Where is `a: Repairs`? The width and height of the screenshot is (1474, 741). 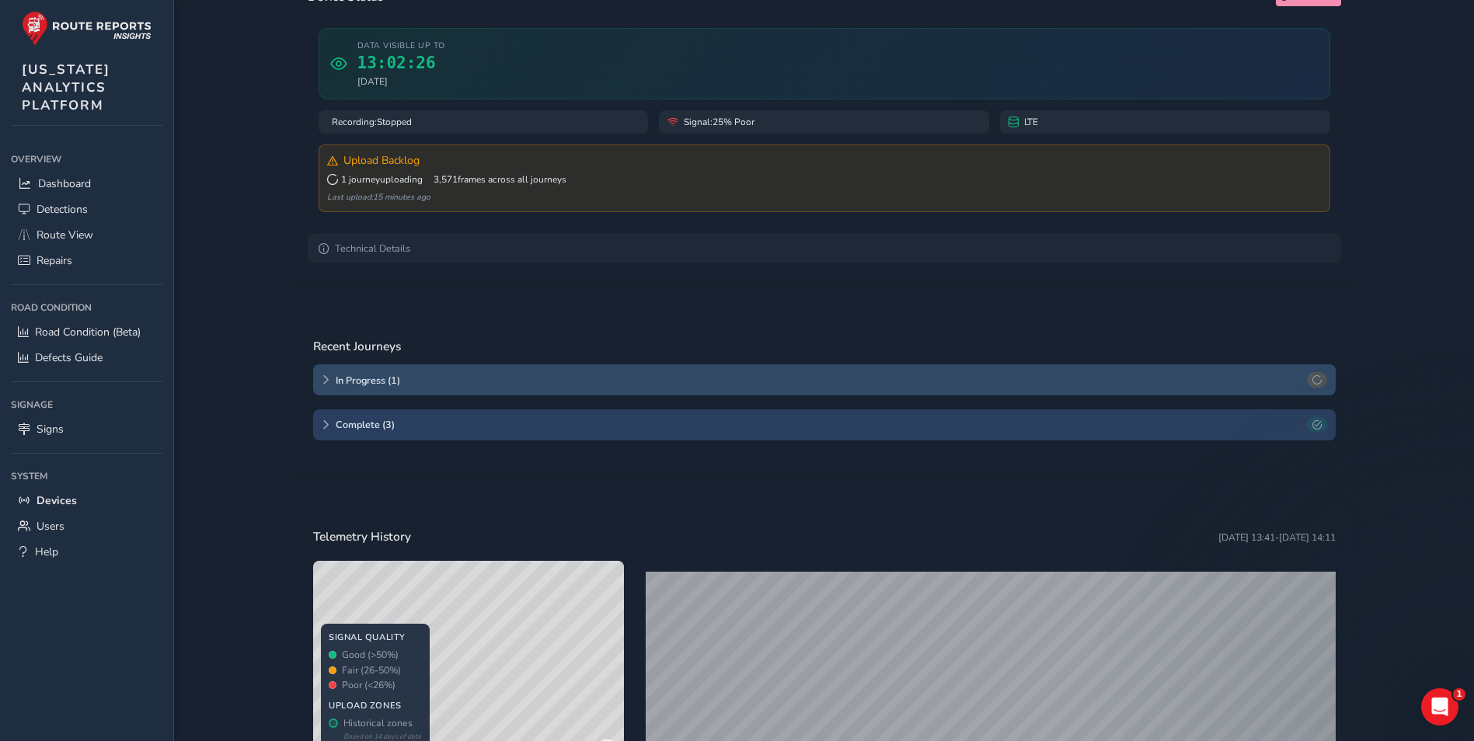
a: Repairs is located at coordinates (86, 260).